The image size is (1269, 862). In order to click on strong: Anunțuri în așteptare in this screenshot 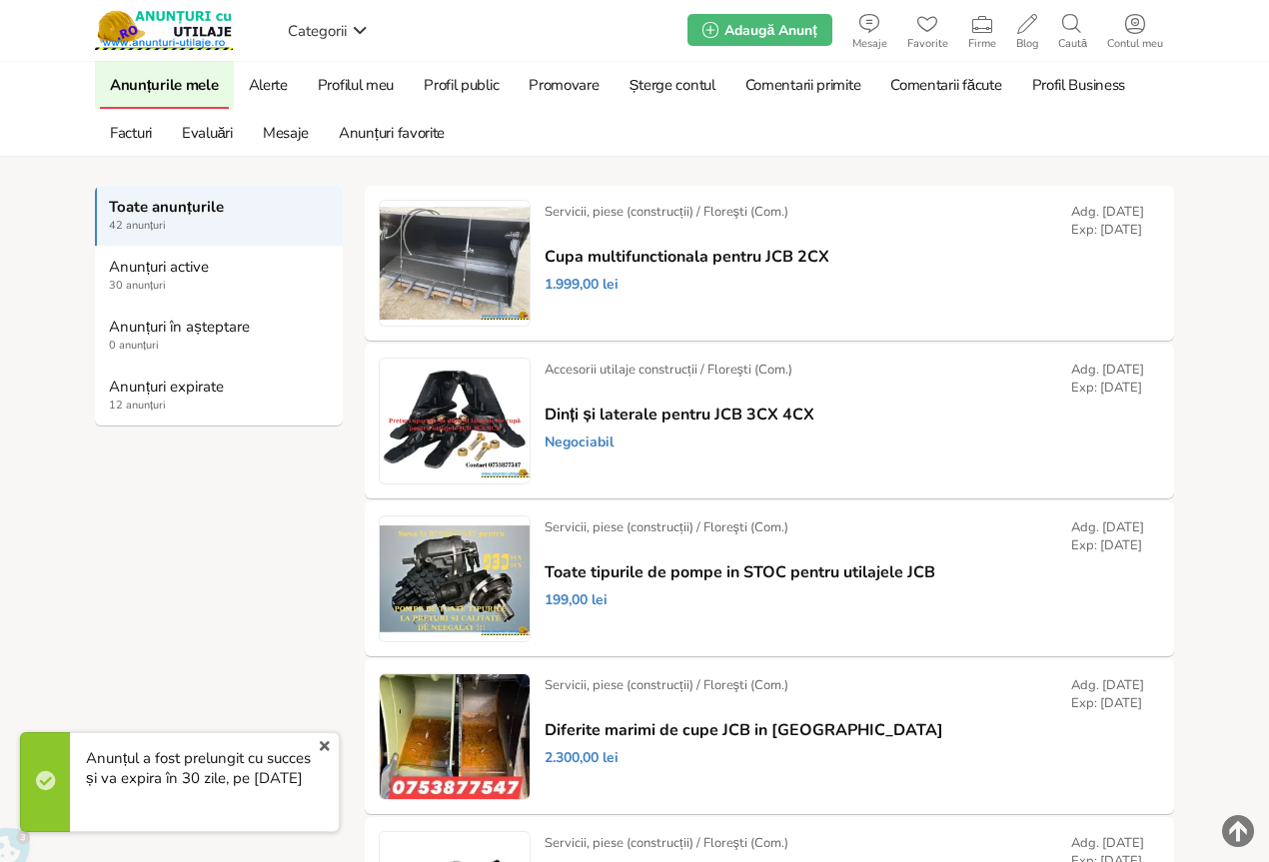, I will do `click(220, 327)`.